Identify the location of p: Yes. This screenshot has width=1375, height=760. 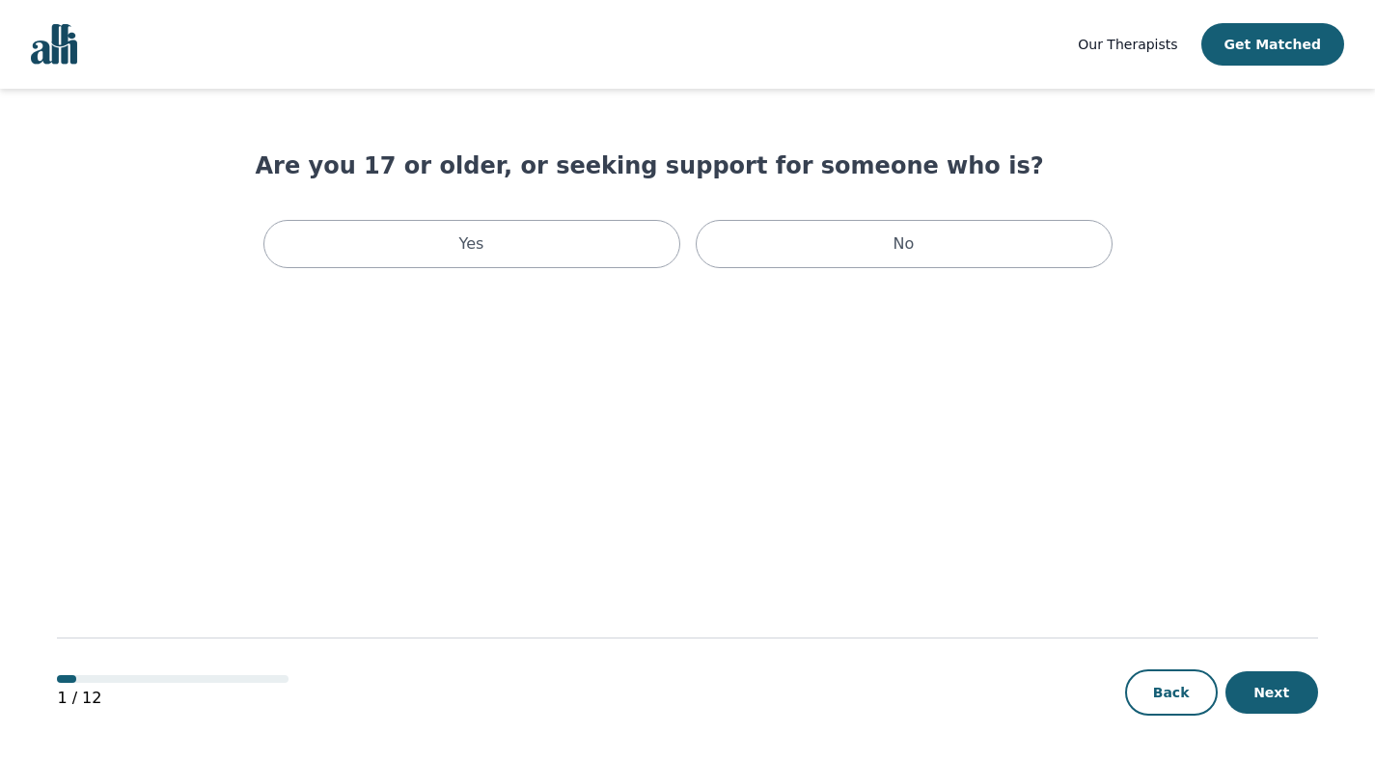
(472, 244).